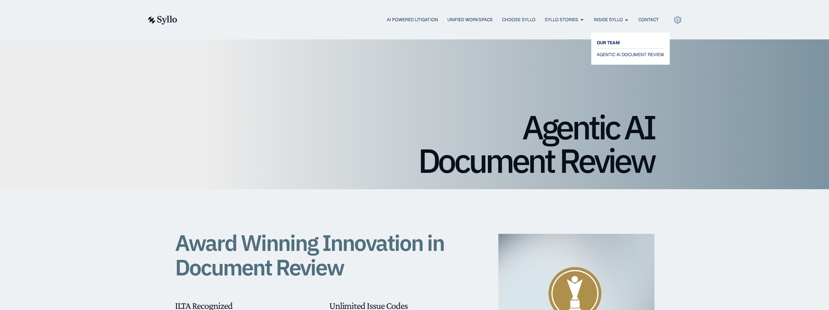 The image size is (829, 310). Describe the element at coordinates (320, 255) in the screenshot. I see `h1: Award Winning Innovation in Document Review` at that location.